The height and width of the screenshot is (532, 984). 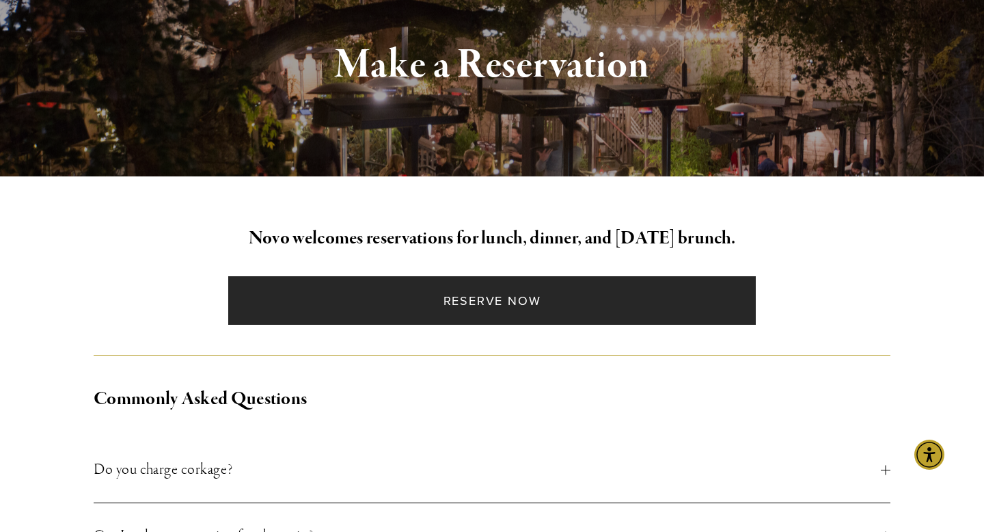 I want to click on strong: Make a Reservation, so click(x=492, y=65).